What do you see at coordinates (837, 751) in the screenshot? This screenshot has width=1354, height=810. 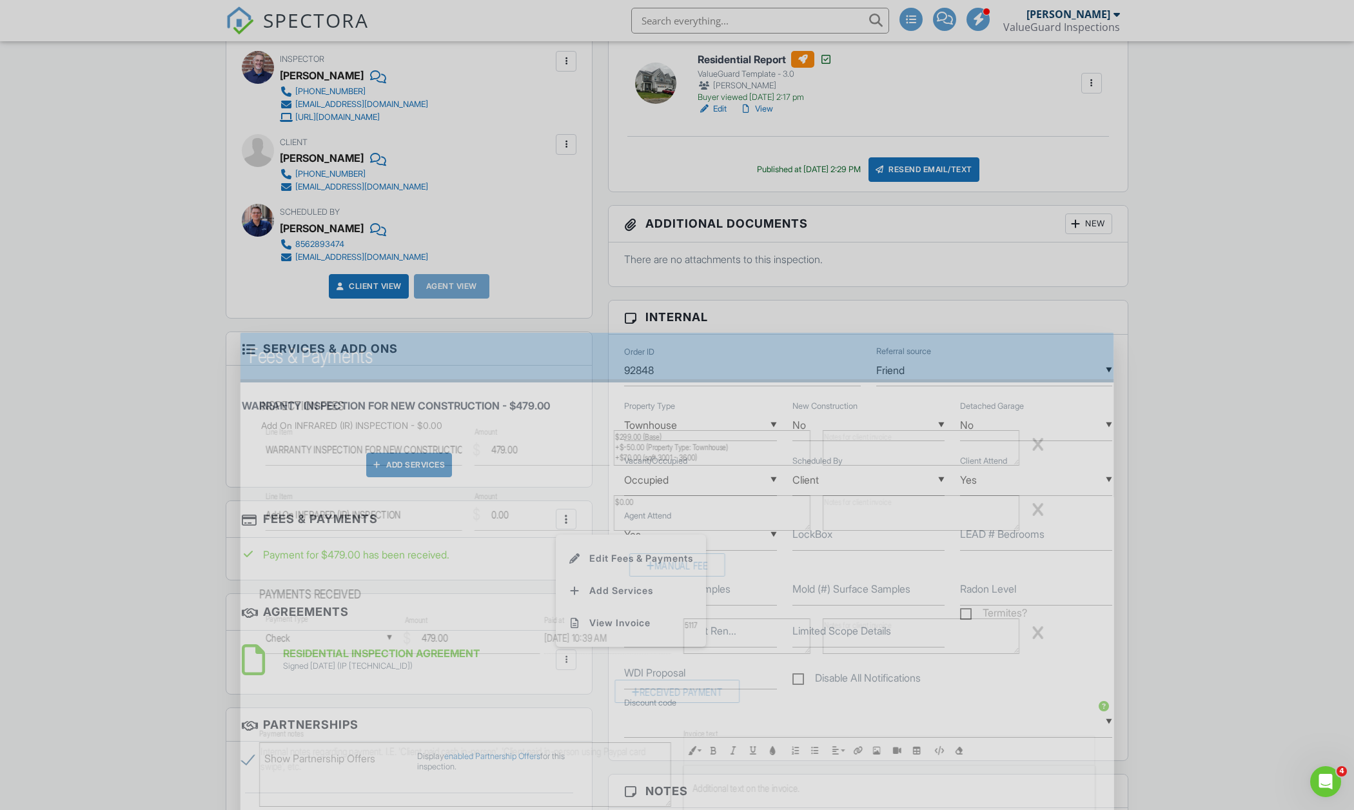 I see `button: Align` at bounding box center [837, 751].